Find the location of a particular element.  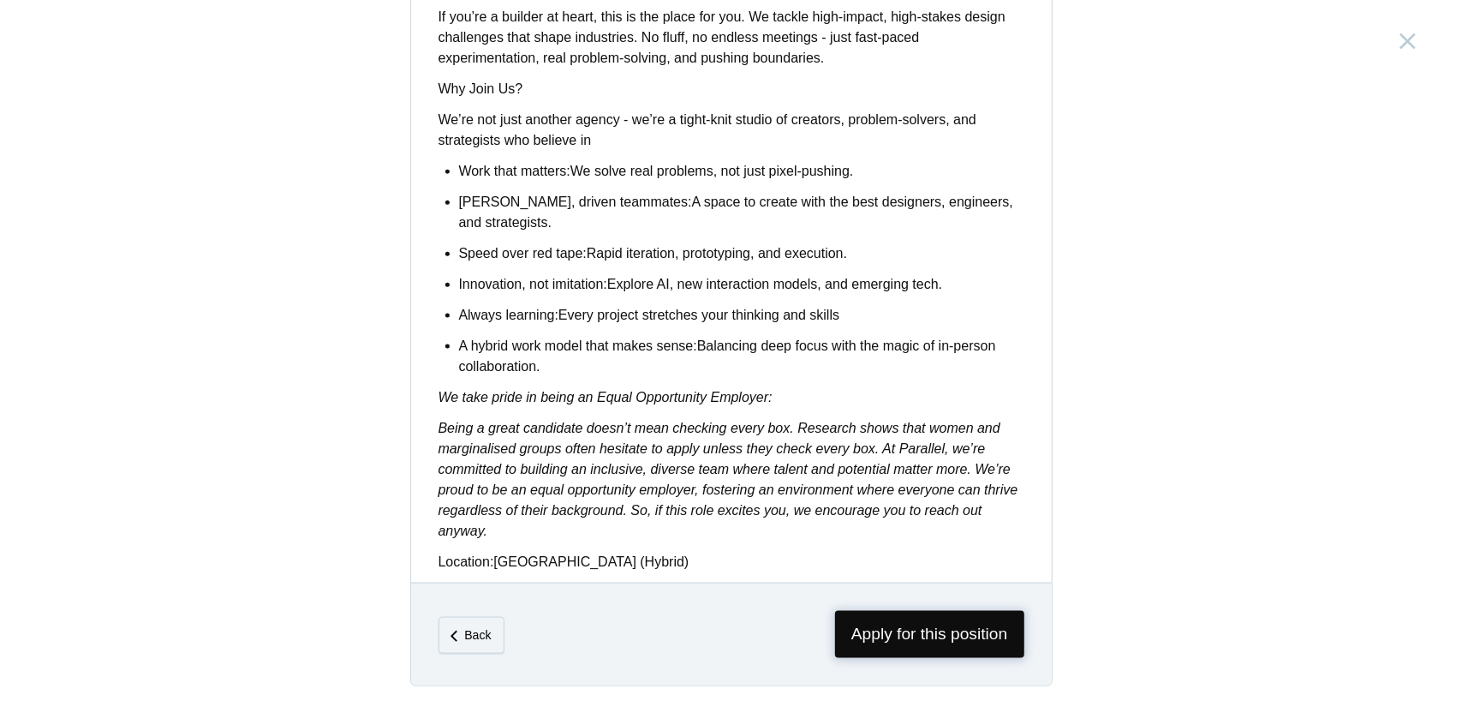

strong: A hybrid work model that makes sense: is located at coordinates (578, 345).